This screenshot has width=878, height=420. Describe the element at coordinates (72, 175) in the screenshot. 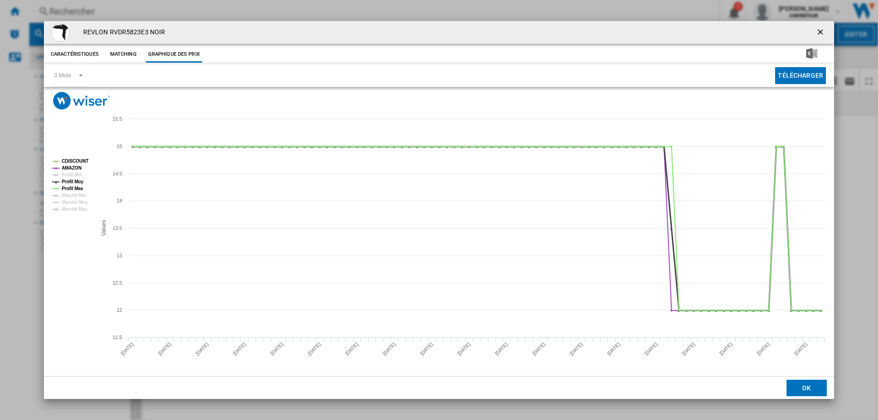

I see `tspan: Profil Min` at that location.